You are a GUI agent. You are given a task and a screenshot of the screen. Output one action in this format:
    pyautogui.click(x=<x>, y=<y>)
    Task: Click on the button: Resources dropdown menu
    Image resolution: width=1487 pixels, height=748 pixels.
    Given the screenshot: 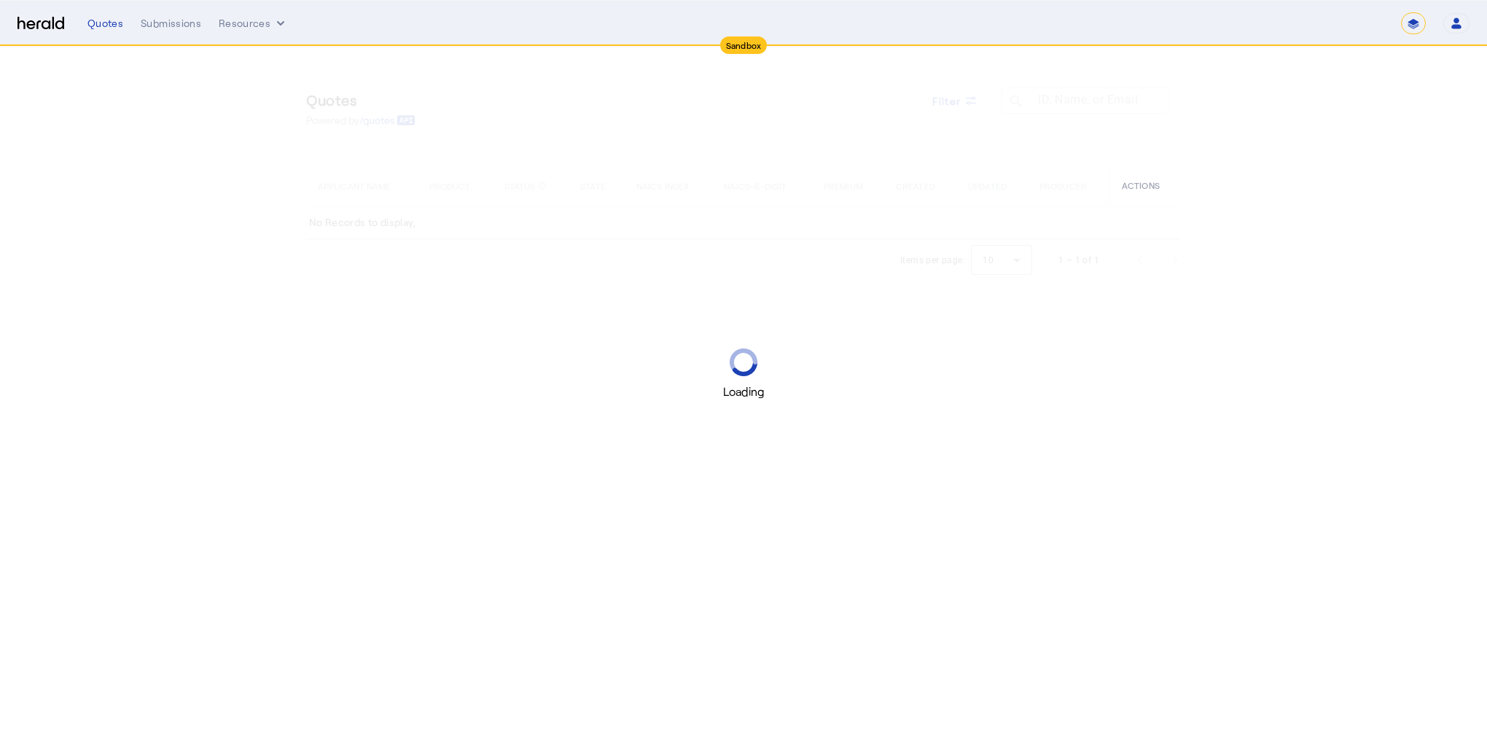 What is the action you would take?
    pyautogui.click(x=253, y=23)
    